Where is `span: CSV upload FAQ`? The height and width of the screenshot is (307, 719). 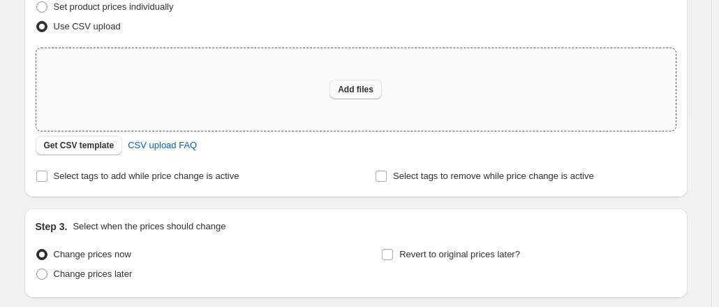 span: CSV upload FAQ is located at coordinates (162, 145).